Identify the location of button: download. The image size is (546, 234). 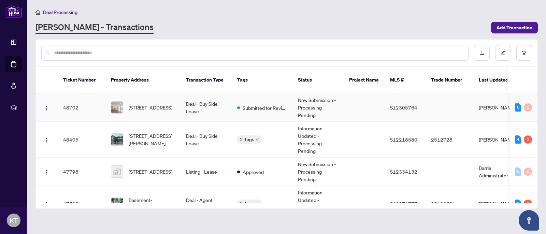
(482, 53).